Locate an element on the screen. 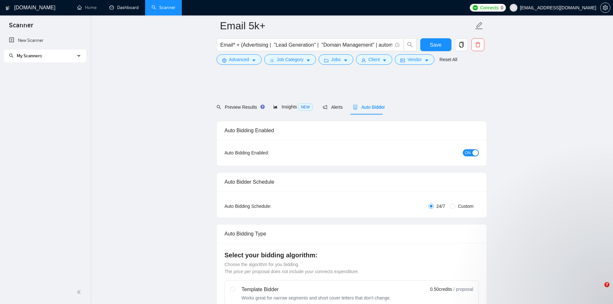 The width and height of the screenshot is (613, 304). button: folderJobscaret-down is located at coordinates (336, 60).